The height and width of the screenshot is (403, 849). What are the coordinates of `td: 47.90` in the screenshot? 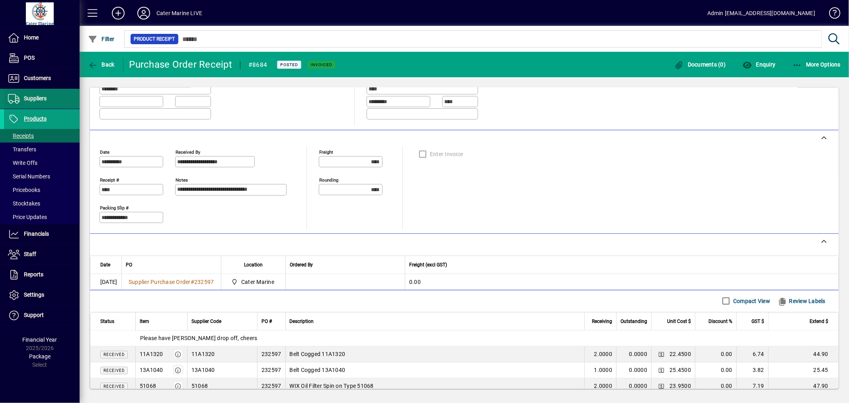 It's located at (803, 386).